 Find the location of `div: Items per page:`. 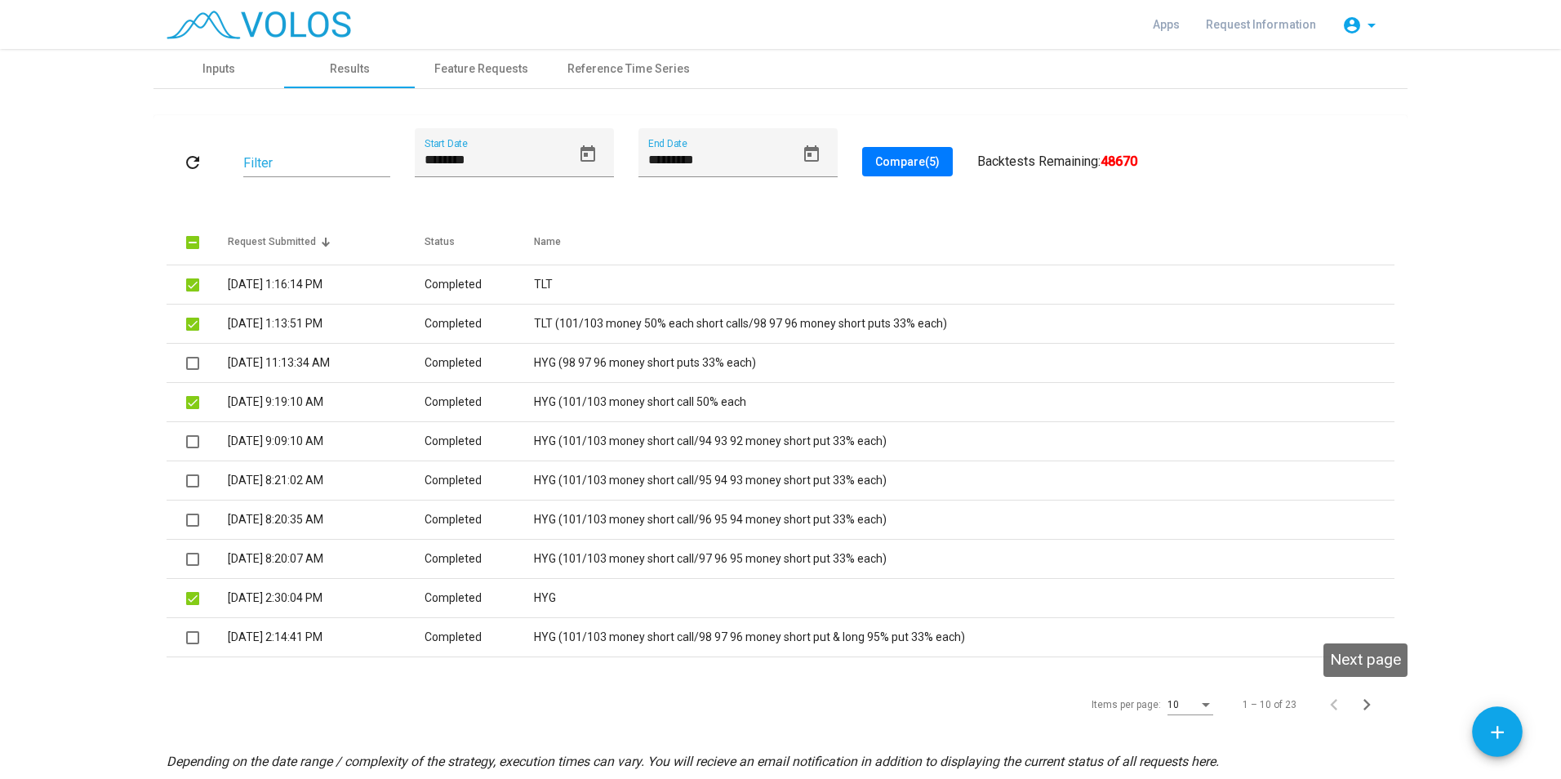

div: Items per page: is located at coordinates (1126, 705).